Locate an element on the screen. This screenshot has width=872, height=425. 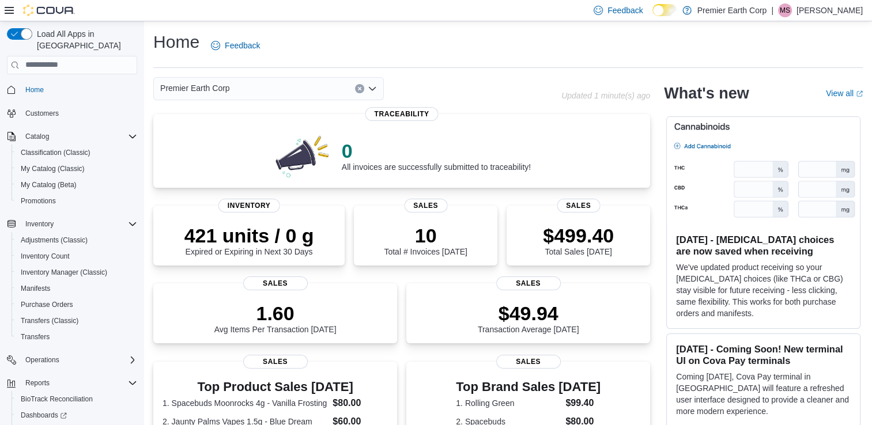
a: View allExternal link is located at coordinates (844, 93).